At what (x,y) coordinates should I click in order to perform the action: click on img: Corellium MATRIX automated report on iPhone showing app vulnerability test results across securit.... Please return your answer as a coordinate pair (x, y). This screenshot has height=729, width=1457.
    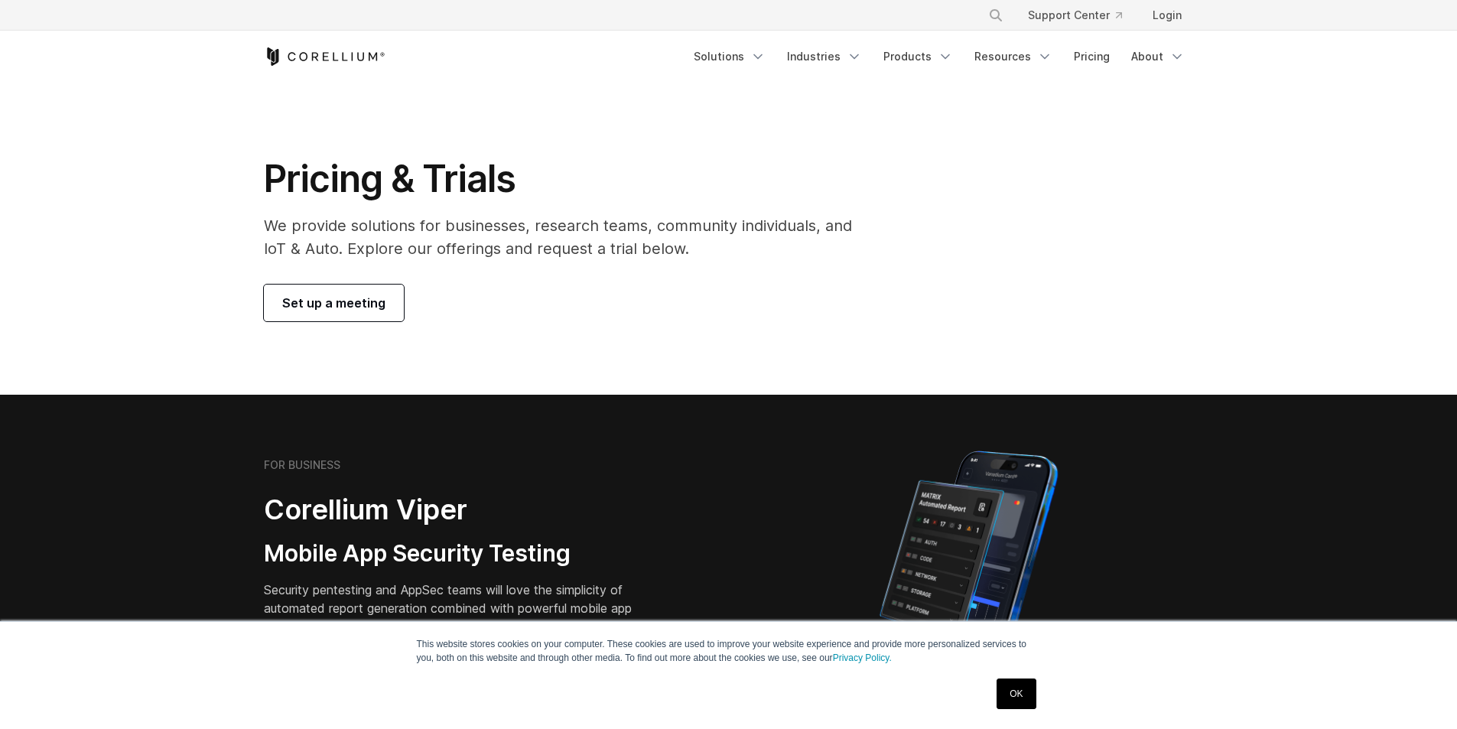
    Looking at the image, I should click on (968, 577).